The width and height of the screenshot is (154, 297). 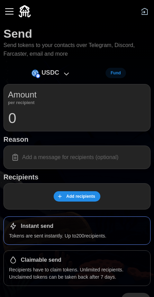 What do you see at coordinates (77, 118) in the screenshot?
I see `input: 0` at bounding box center [77, 118].